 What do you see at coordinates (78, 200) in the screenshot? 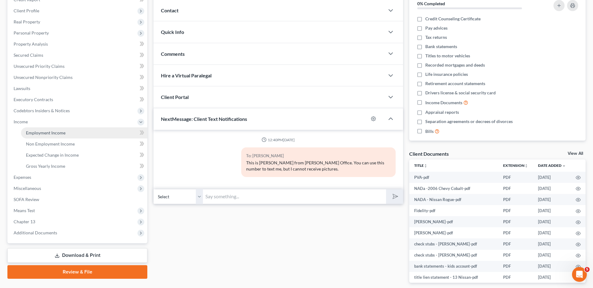
I see `a: SOFA Review` at bounding box center [78, 200].